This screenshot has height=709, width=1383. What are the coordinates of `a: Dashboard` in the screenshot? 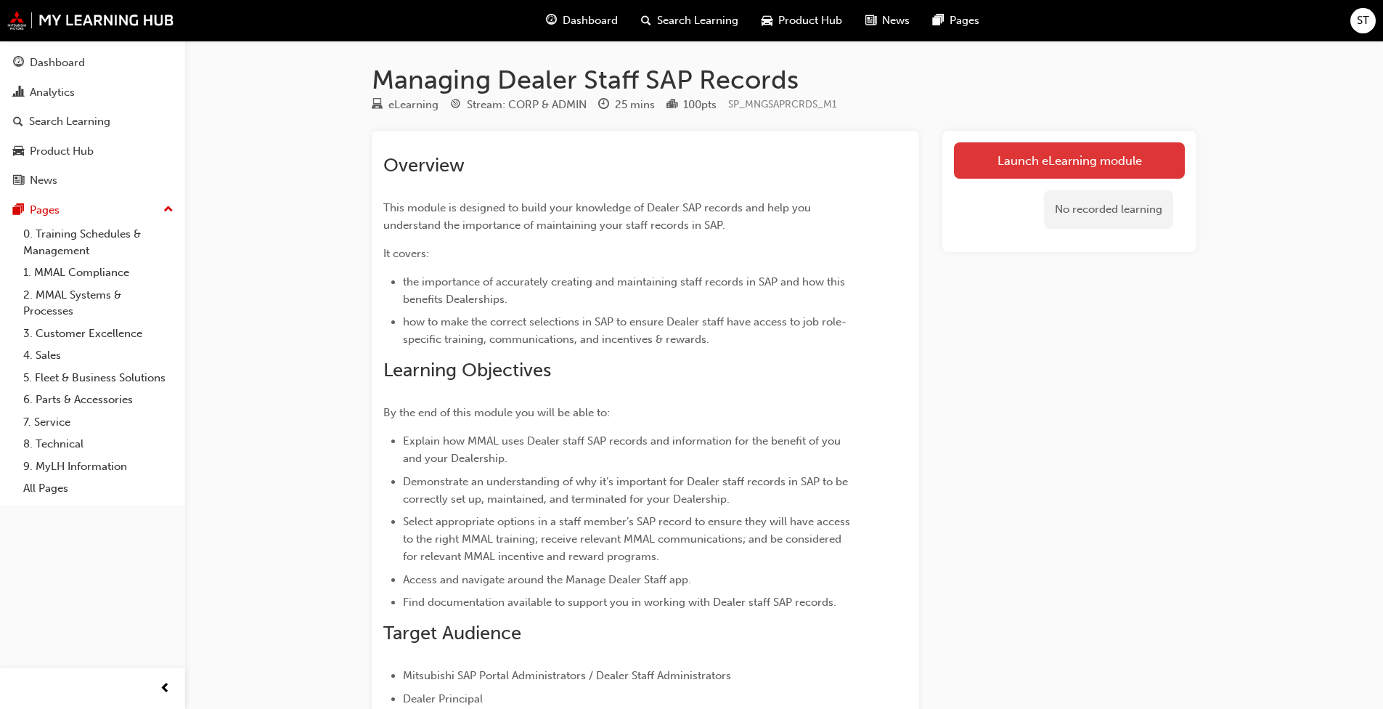 It's located at (92, 62).